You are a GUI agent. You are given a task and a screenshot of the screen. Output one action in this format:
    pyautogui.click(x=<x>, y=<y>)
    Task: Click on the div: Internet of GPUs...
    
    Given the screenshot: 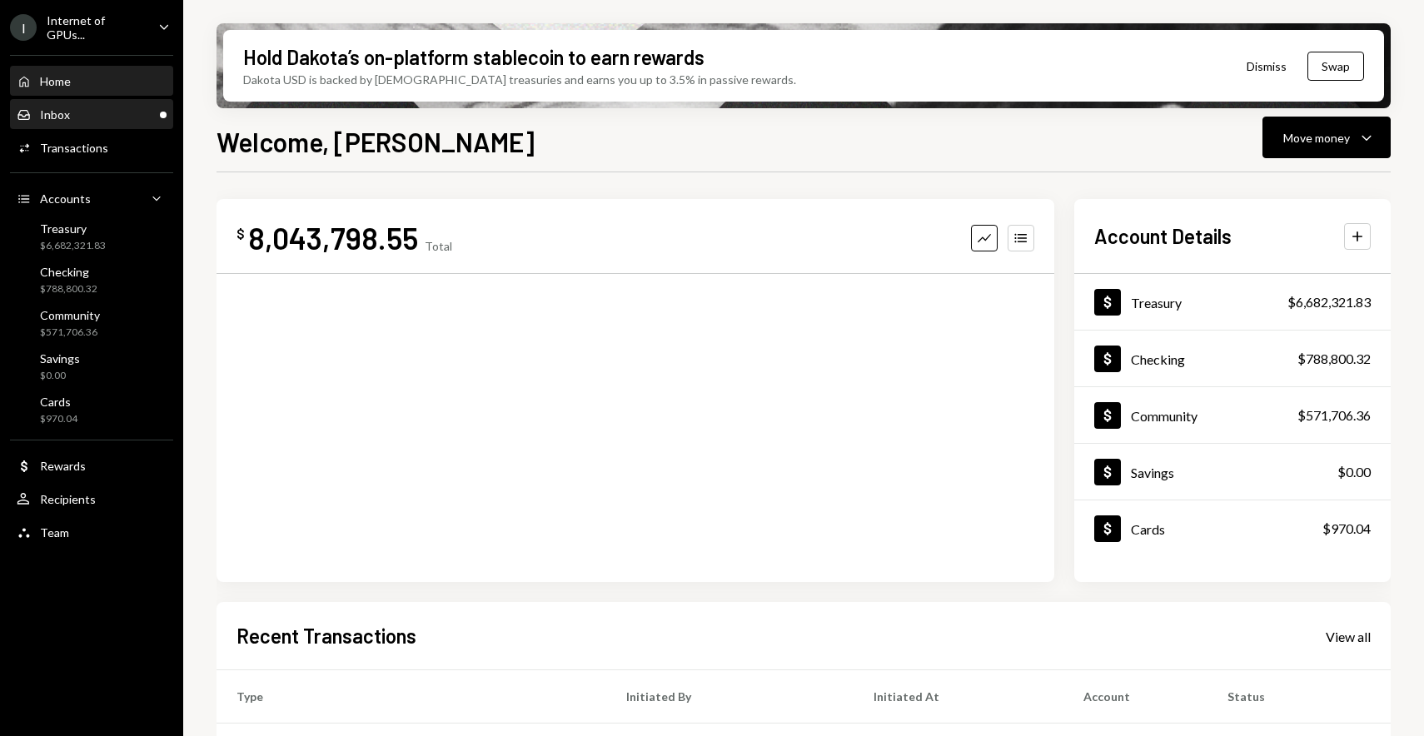 What is the action you would take?
    pyautogui.click(x=96, y=27)
    